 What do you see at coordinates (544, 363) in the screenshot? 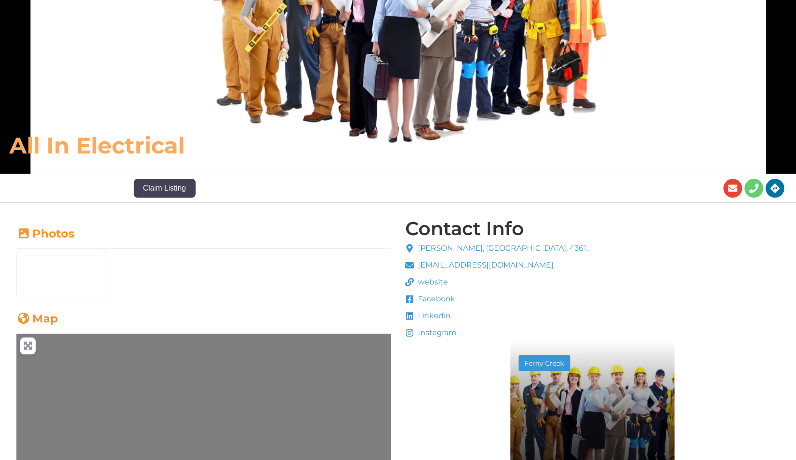
I see `div: Ferny Creek` at bounding box center [544, 363].